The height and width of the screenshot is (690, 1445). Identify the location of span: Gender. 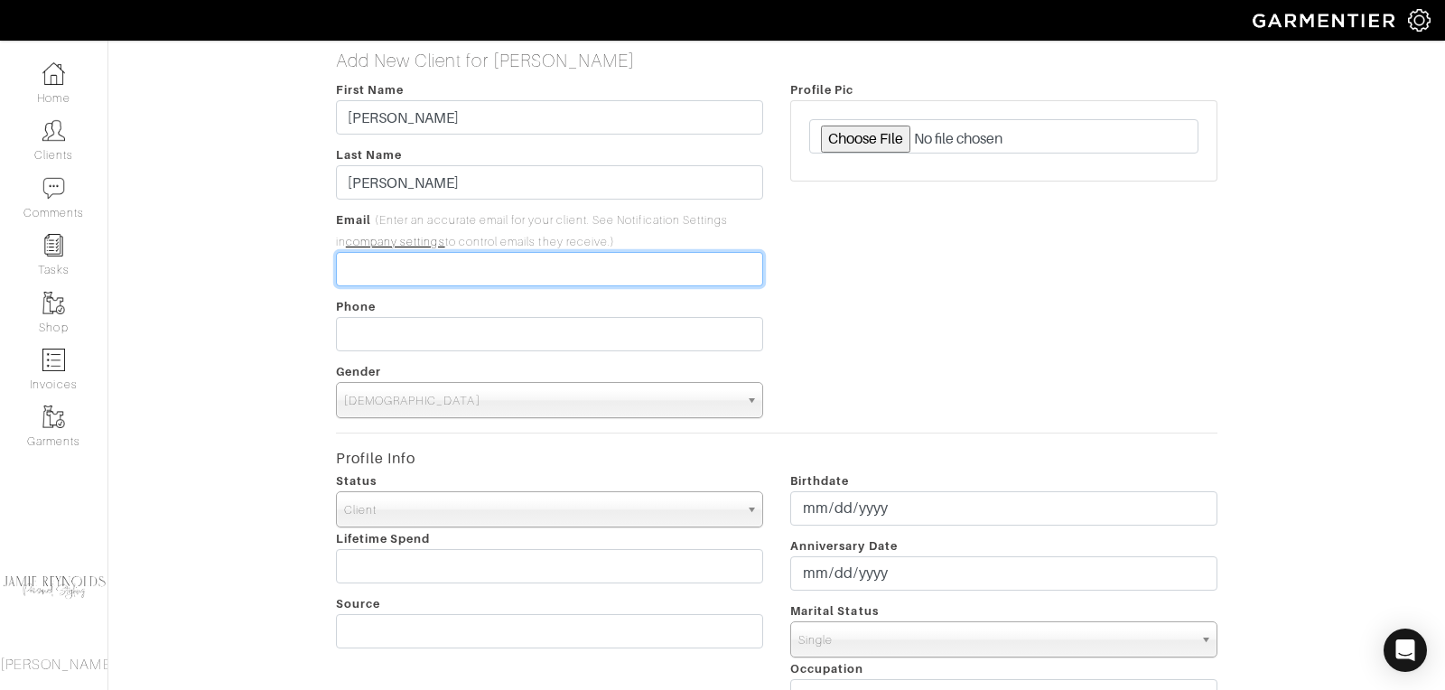
(358, 371).